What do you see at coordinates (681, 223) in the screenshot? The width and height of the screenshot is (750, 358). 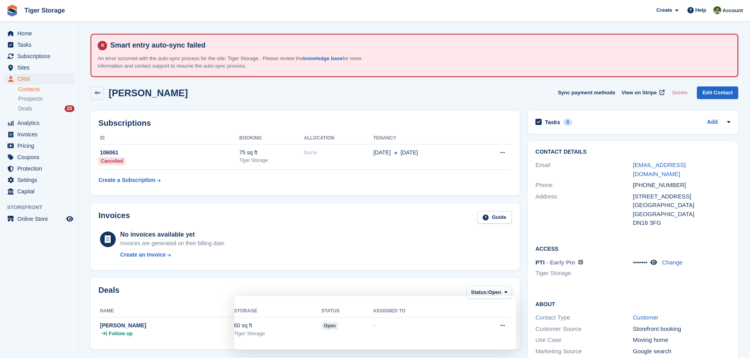 I see `div: DN16 3FG` at bounding box center [681, 223].